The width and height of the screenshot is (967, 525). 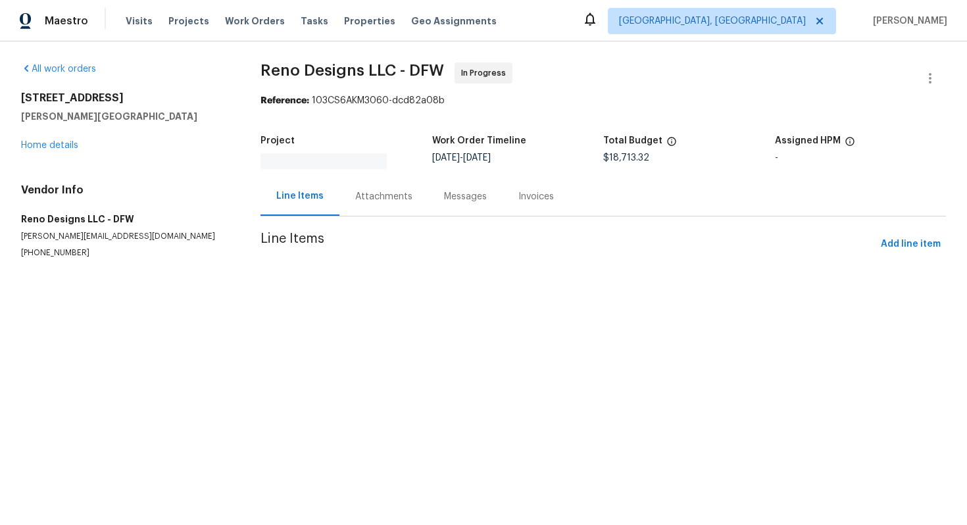 What do you see at coordinates (370, 21) in the screenshot?
I see `span: Properties` at bounding box center [370, 21].